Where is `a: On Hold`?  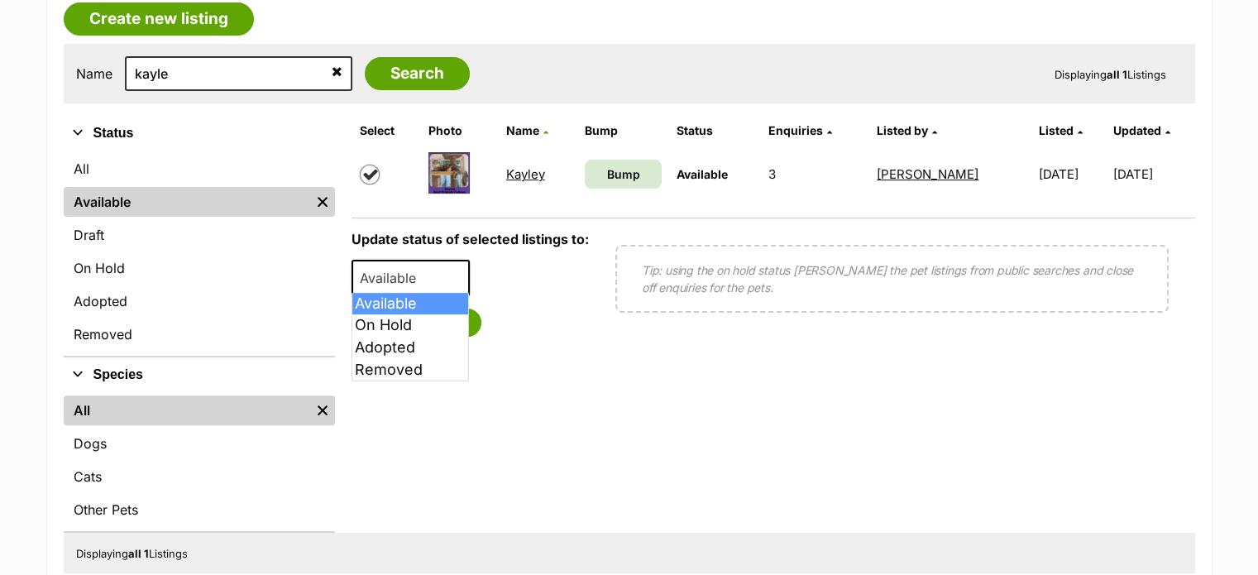 a: On Hold is located at coordinates (199, 268).